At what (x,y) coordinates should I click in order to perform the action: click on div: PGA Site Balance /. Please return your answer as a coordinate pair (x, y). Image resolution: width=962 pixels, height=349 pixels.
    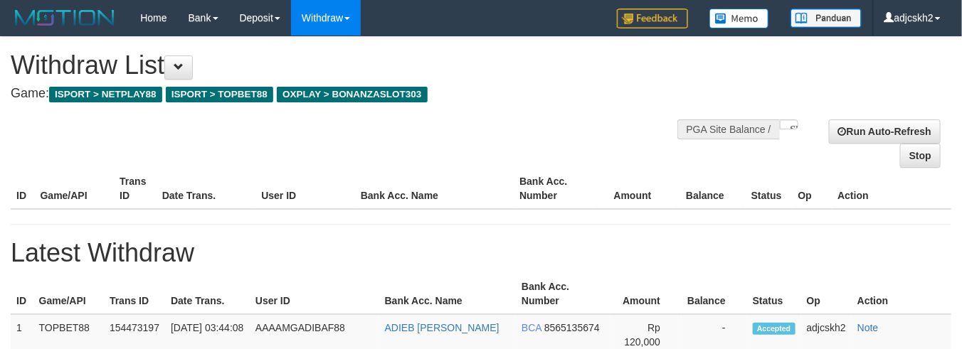
    Looking at the image, I should click on (729, 129).